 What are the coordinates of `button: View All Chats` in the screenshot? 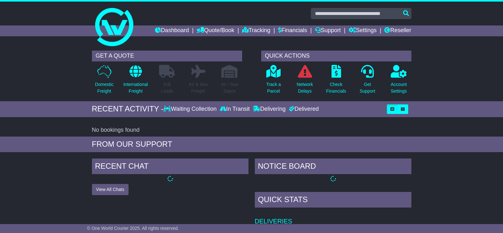 It's located at (110, 189).